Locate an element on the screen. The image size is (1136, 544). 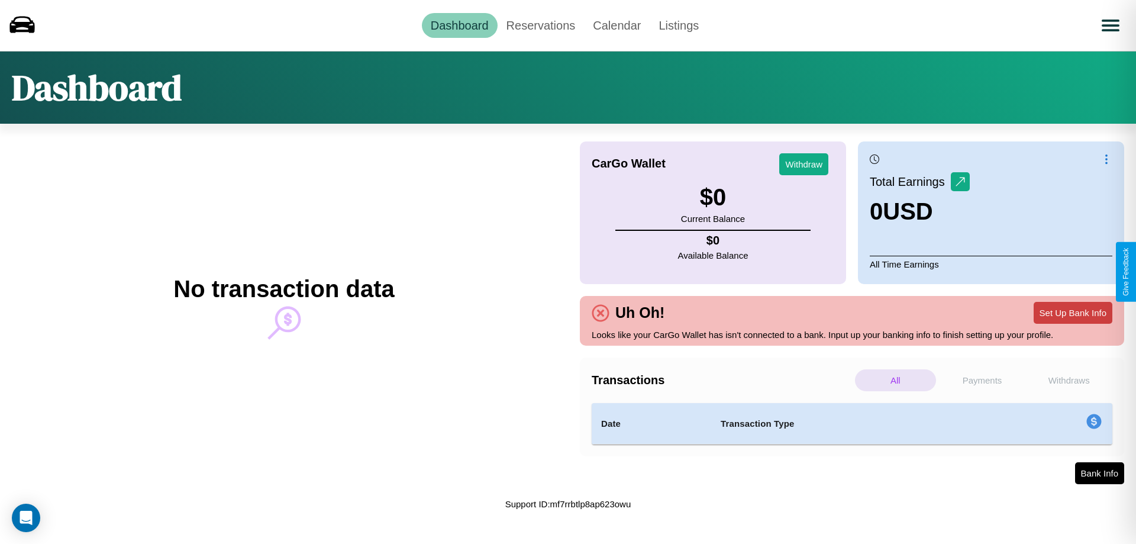
h4: Date is located at coordinates (651, 423).